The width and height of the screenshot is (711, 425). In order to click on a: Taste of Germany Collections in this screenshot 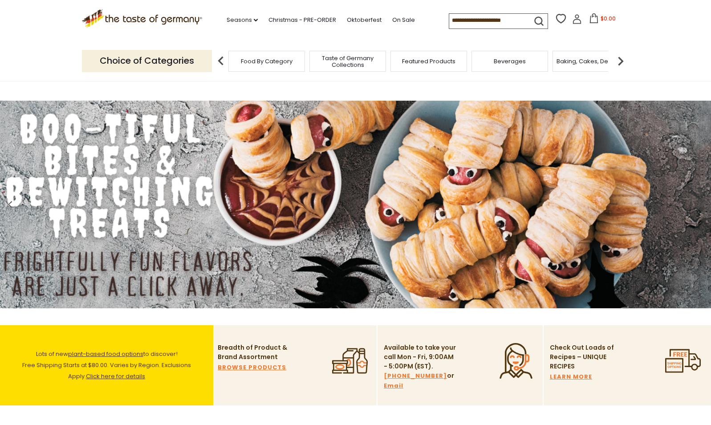, I will do `click(348, 61)`.